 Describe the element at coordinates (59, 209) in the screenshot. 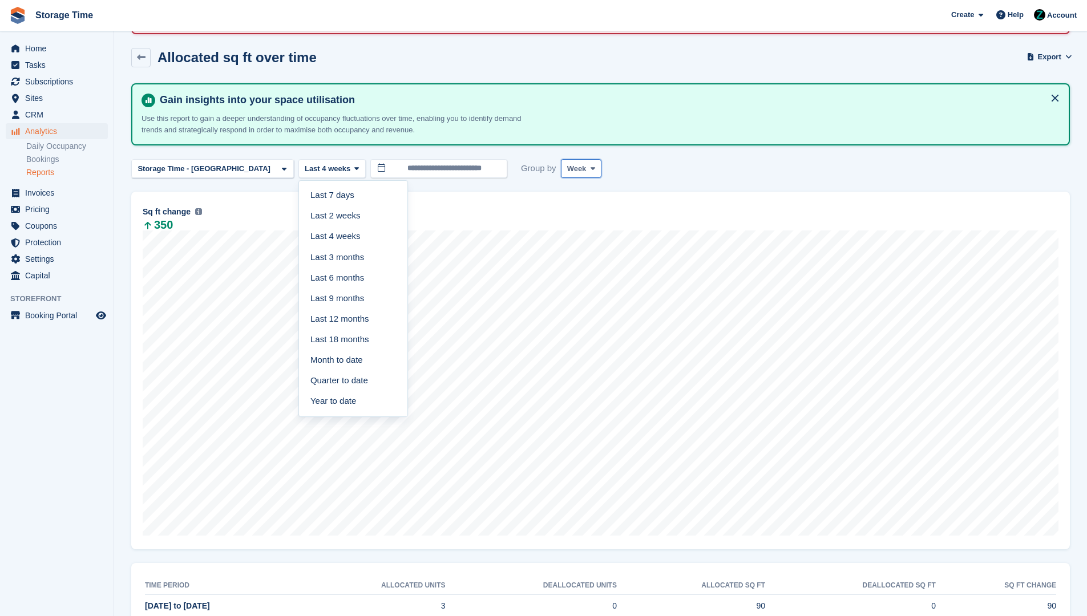

I see `span: Pricing` at that location.